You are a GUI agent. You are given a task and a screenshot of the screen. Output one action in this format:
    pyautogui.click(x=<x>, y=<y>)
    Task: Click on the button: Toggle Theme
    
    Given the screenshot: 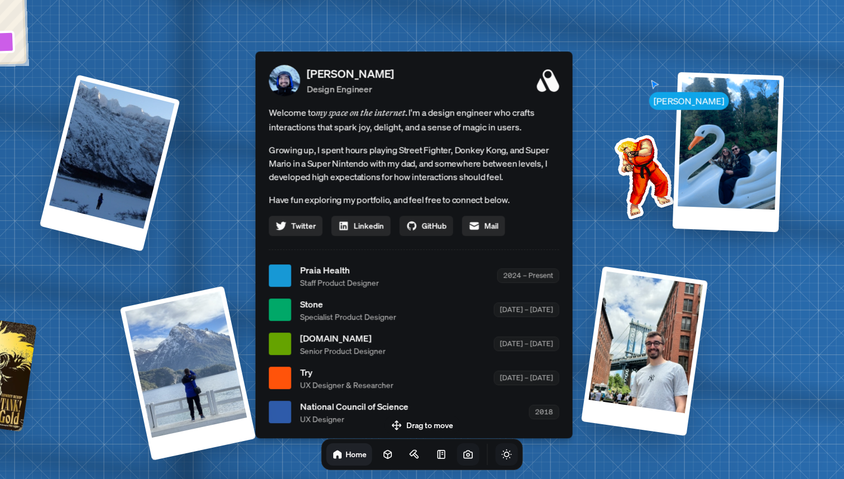 What is the action you would take?
    pyautogui.click(x=507, y=454)
    